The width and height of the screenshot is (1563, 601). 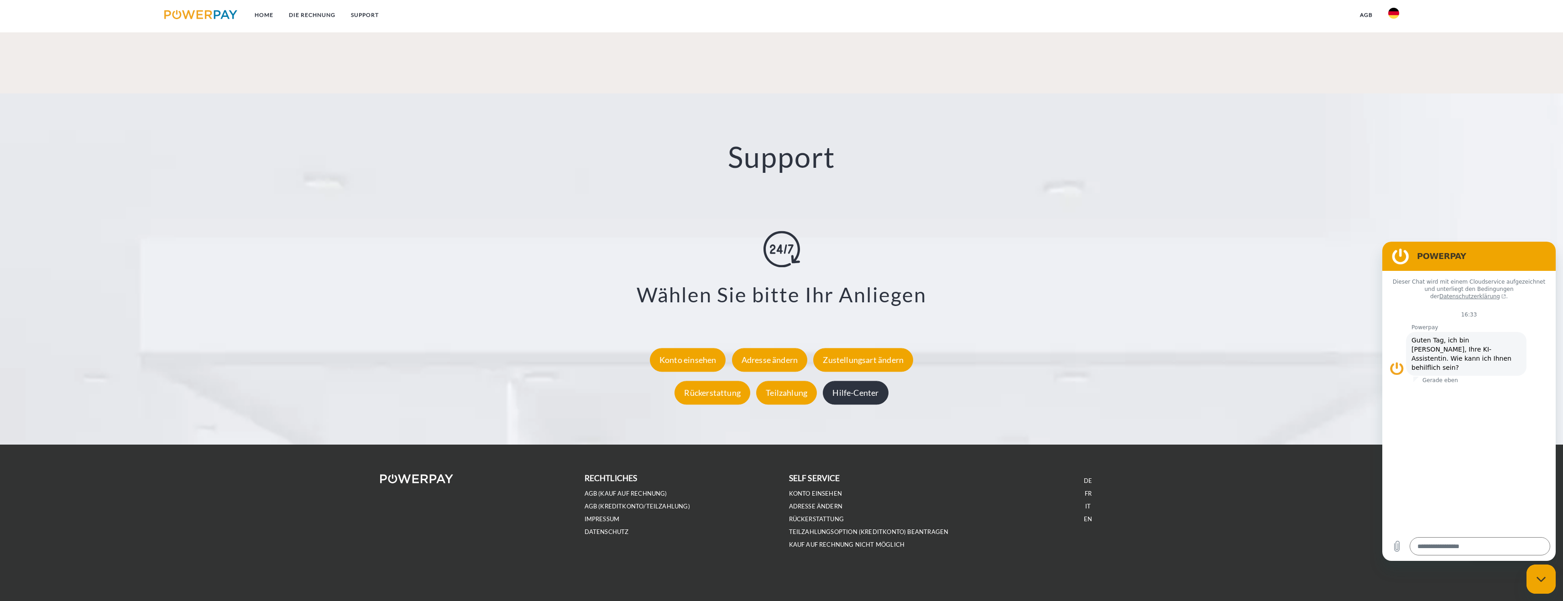 What do you see at coordinates (1088, 519) in the screenshot?
I see `a: EN` at bounding box center [1088, 519].